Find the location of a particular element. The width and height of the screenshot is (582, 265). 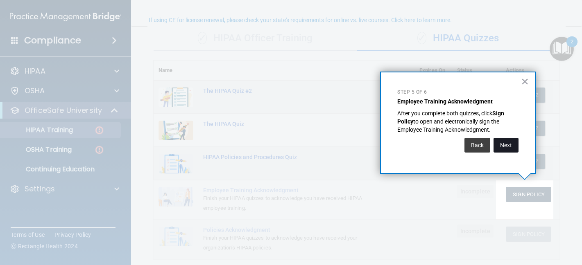

button: Close is located at coordinates (525, 82).